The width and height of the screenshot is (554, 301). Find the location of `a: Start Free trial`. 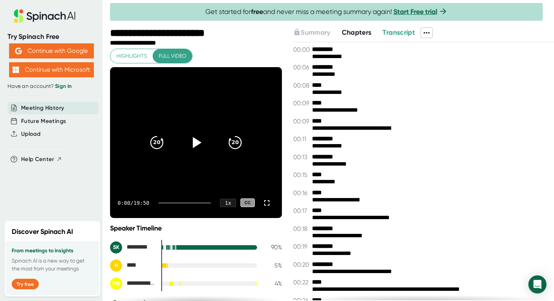

a: Start Free trial is located at coordinates (415, 12).